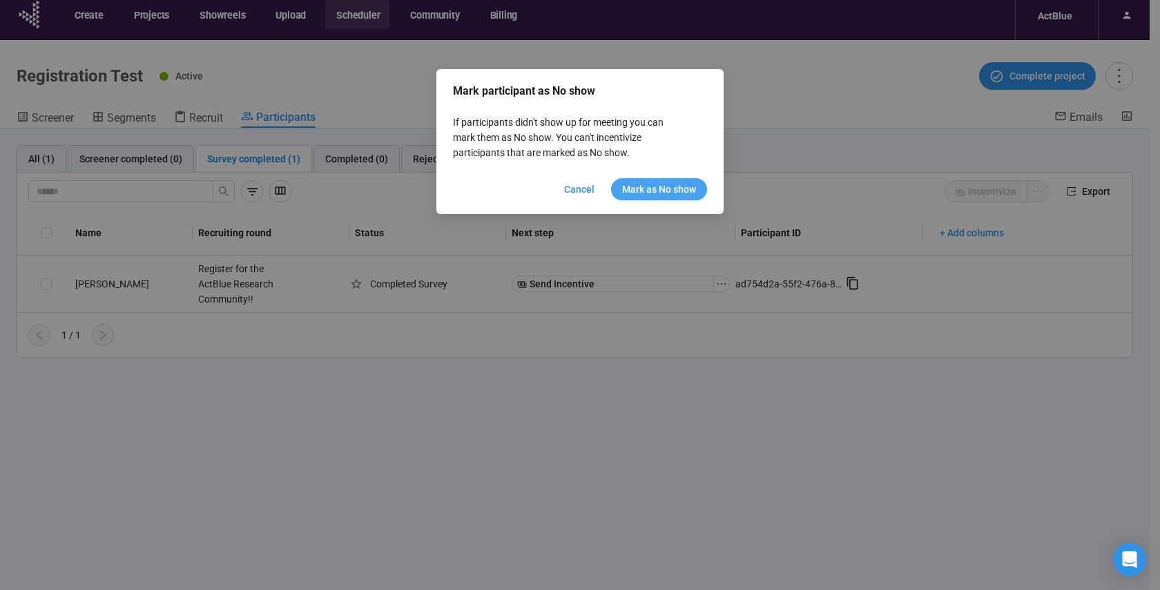  Describe the element at coordinates (568, 137) in the screenshot. I see `p: If participants didn't show up for meeting you can mark them as No show. You can't incentivize pa...` at that location.